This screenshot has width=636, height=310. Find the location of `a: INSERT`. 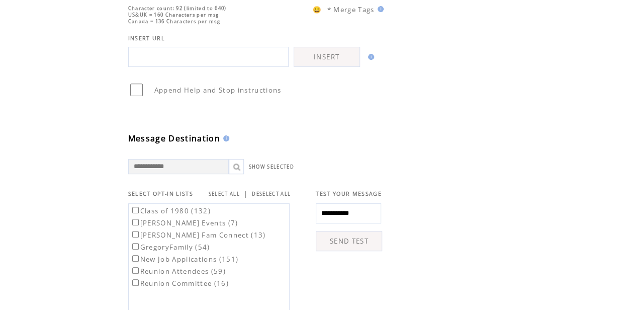

a: INSERT is located at coordinates (327, 57).